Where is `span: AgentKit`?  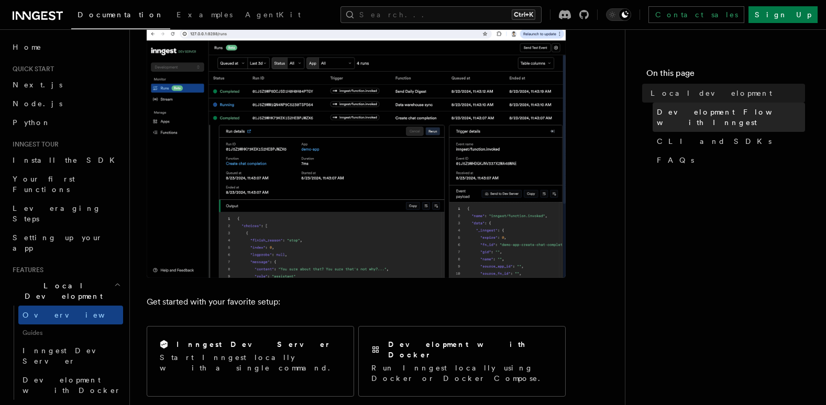 span: AgentKit is located at coordinates (273, 15).